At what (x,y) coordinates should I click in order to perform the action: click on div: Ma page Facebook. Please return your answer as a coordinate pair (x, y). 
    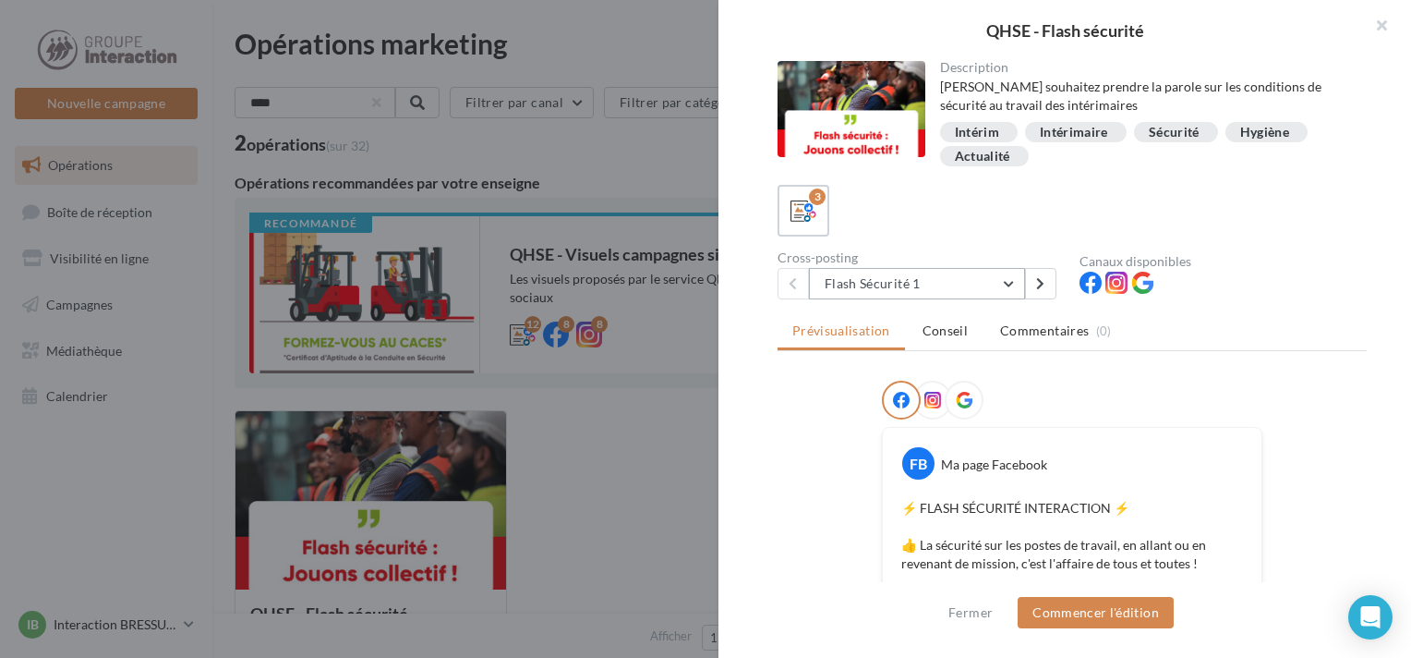
    Looking at the image, I should click on (994, 465).